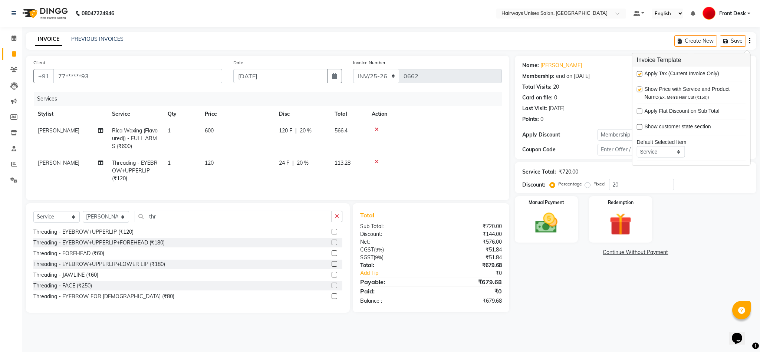  I want to click on span: CGST, so click(367, 250).